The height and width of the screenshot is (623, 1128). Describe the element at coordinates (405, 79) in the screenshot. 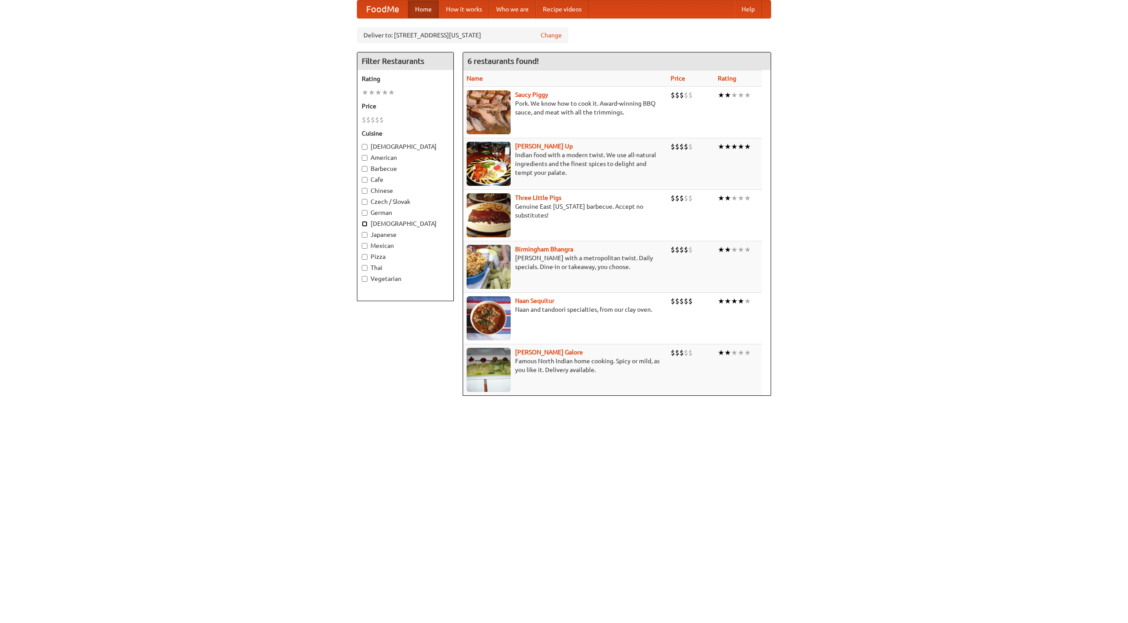

I see `h5: Rating` at that location.